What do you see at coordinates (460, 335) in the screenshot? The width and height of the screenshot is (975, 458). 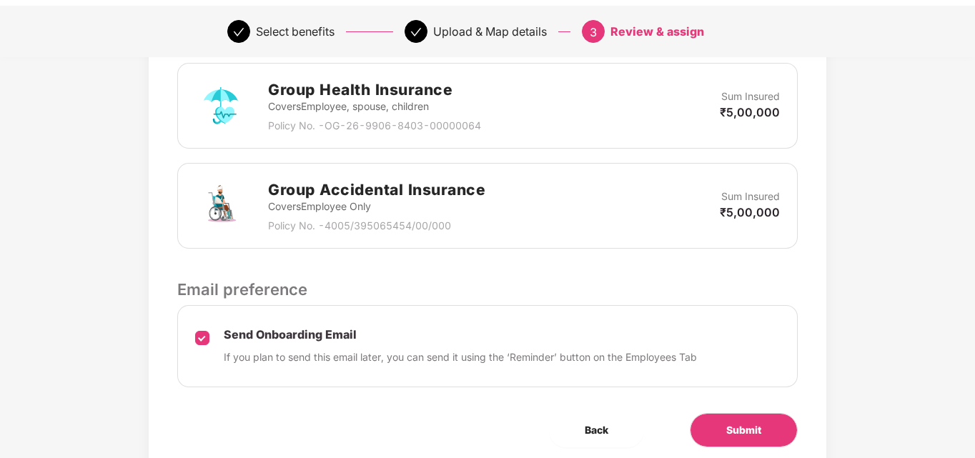 I see `p: Send Onboarding Email` at bounding box center [460, 335].